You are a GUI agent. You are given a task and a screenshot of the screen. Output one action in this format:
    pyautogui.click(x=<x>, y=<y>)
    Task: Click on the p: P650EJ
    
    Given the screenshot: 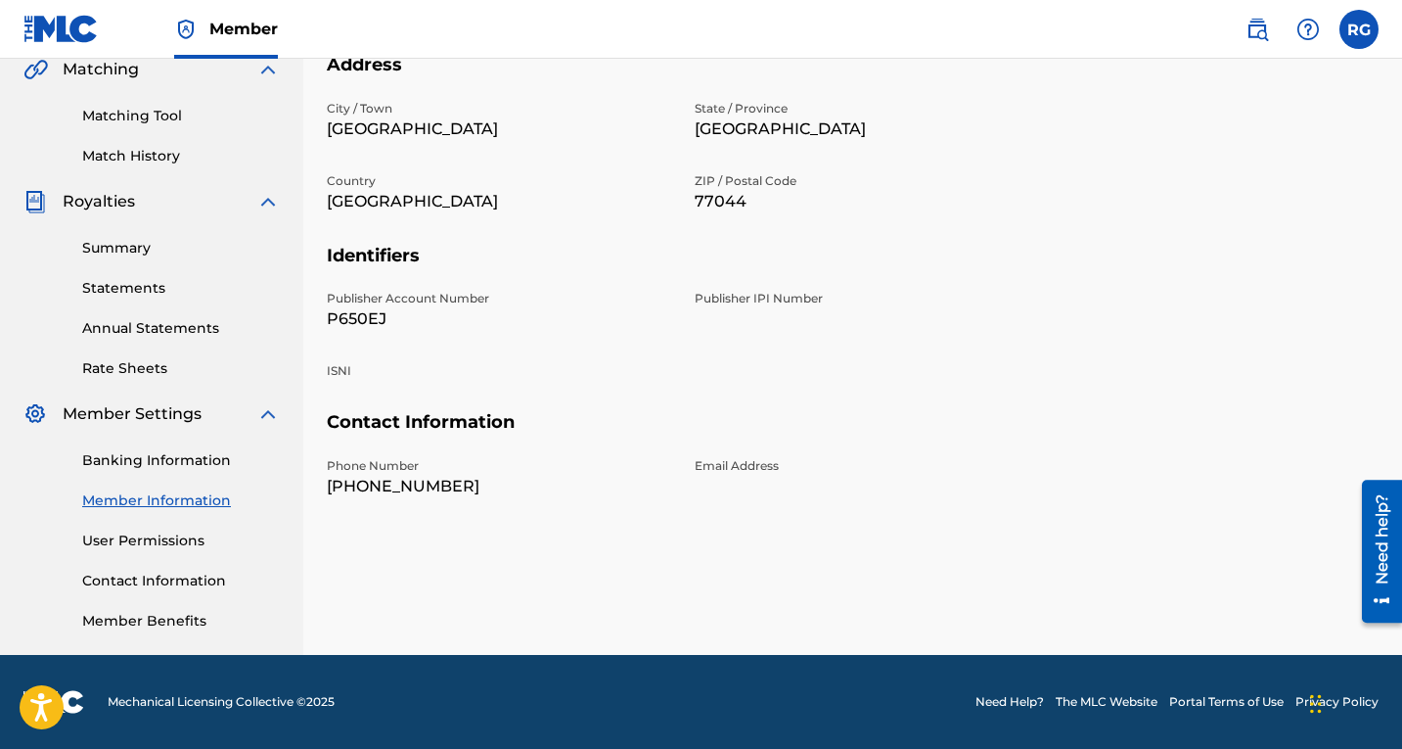 What is the action you would take?
    pyautogui.click(x=499, y=319)
    